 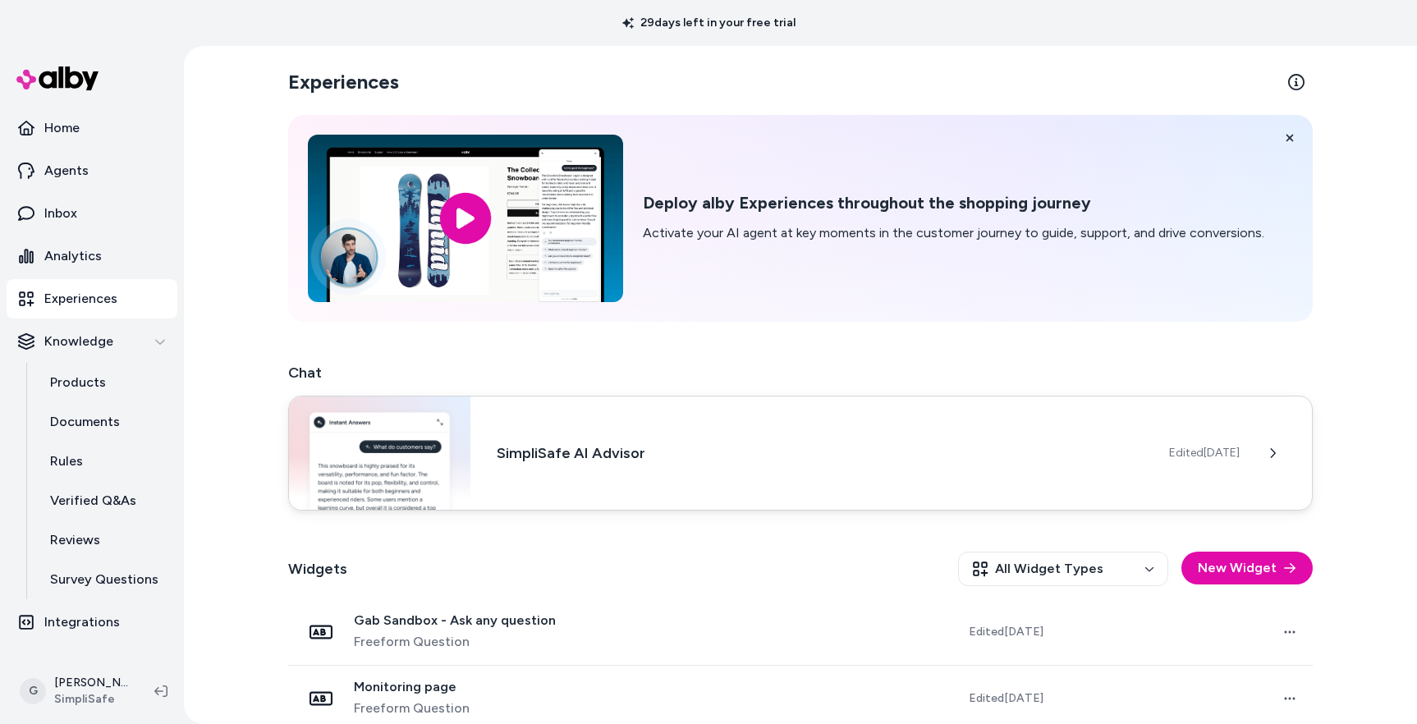 What do you see at coordinates (105, 540) in the screenshot?
I see `a: Reviews` at bounding box center [105, 540].